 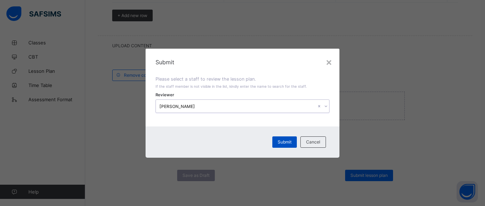 I want to click on span: Cancel, so click(x=313, y=142).